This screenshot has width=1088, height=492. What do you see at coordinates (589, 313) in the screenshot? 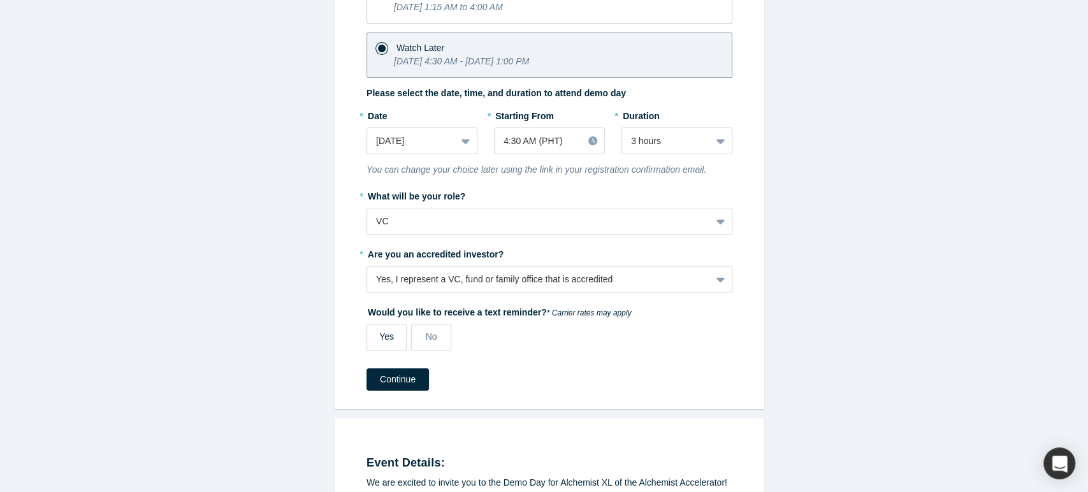
I see `em: * Carrier rates may apply` at bounding box center [589, 313].